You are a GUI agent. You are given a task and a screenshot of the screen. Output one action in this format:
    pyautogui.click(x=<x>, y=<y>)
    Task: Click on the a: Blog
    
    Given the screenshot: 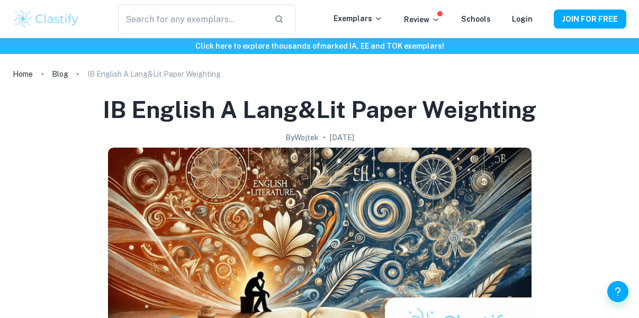 What is the action you would take?
    pyautogui.click(x=60, y=74)
    